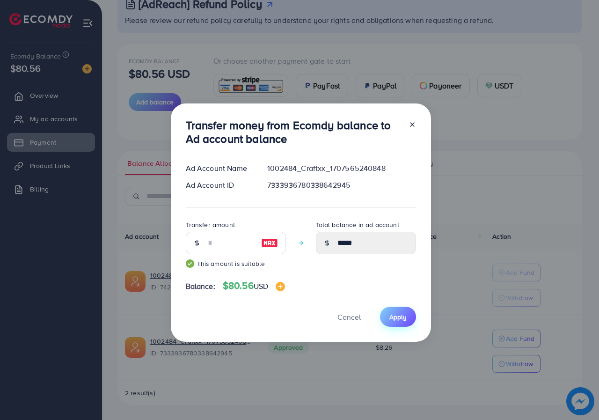  What do you see at coordinates (398, 317) in the screenshot?
I see `span: Apply` at bounding box center [398, 317].